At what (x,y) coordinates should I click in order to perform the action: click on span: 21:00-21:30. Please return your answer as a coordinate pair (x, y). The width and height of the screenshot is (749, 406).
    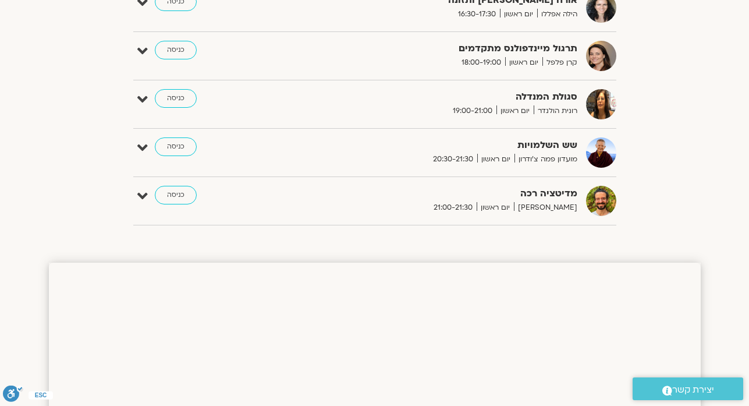
    Looking at the image, I should click on (453, 207).